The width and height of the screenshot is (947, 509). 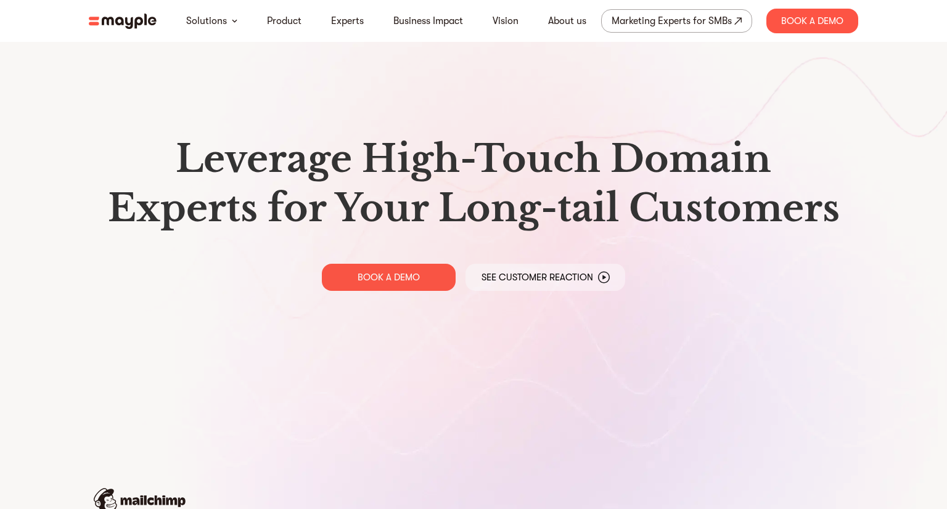 What do you see at coordinates (537, 278) in the screenshot?
I see `p: See Customer Reaction` at bounding box center [537, 278].